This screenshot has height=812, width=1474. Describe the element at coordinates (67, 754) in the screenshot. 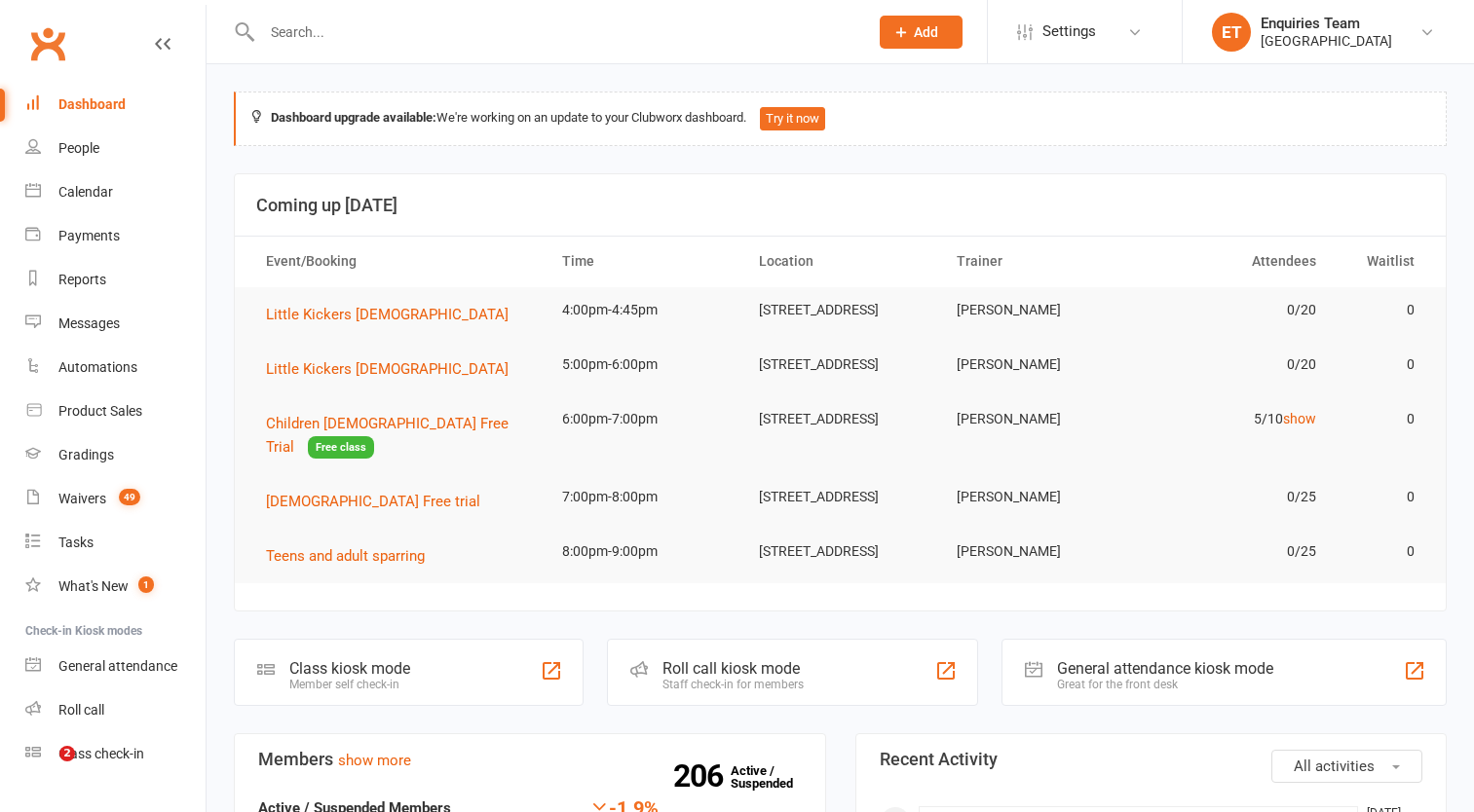

I see `span: 2` at that location.